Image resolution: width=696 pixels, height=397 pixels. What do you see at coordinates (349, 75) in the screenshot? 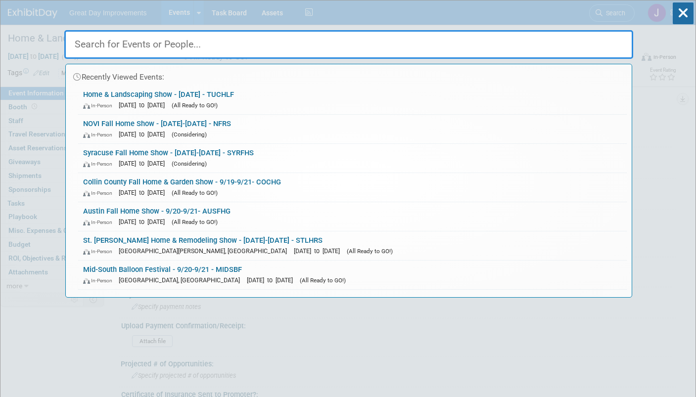
I see `div: Recently Viewed Events:` at bounding box center [349, 75].